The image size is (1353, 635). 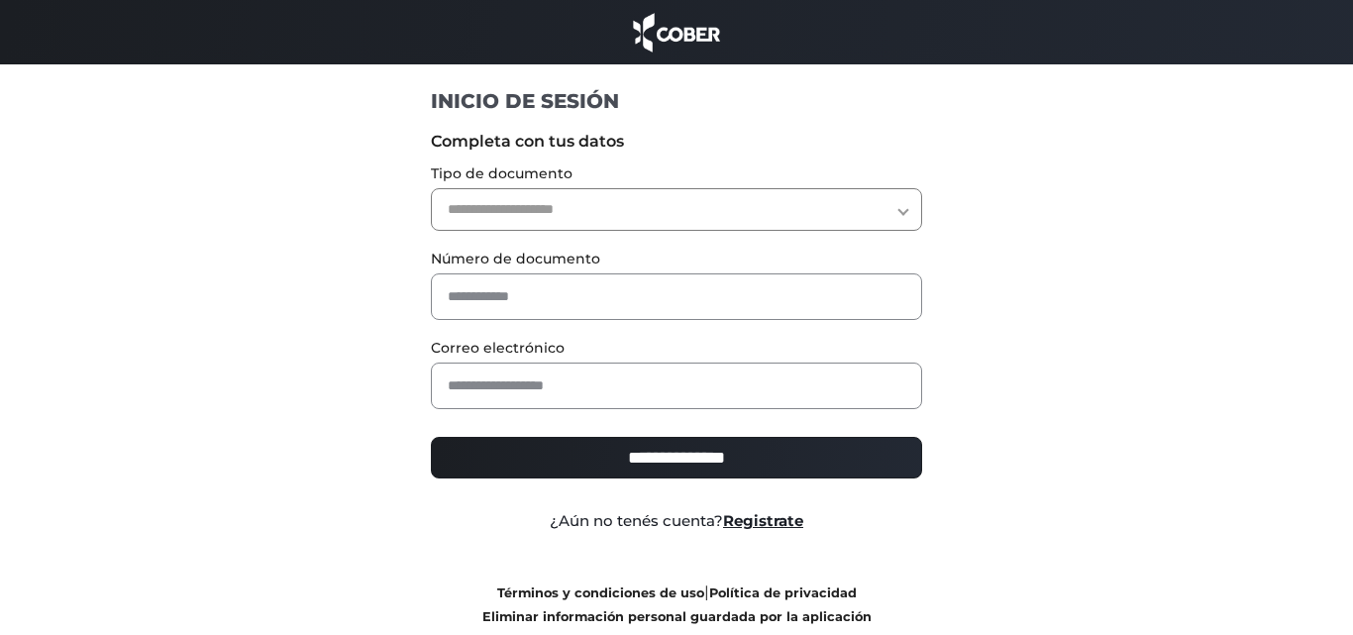 What do you see at coordinates (676, 32) in the screenshot?
I see `img: cober_marca.png` at bounding box center [676, 32].